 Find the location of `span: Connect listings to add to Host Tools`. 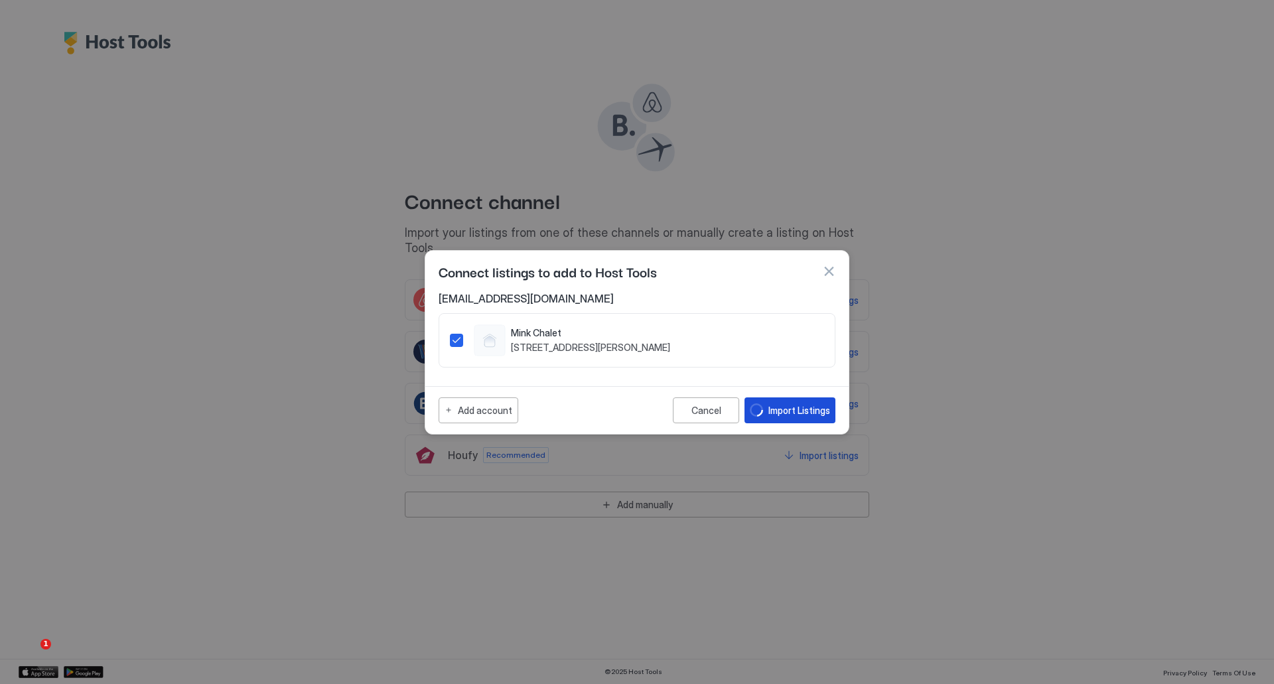

span: Connect listings to add to Host Tools is located at coordinates (547, 271).